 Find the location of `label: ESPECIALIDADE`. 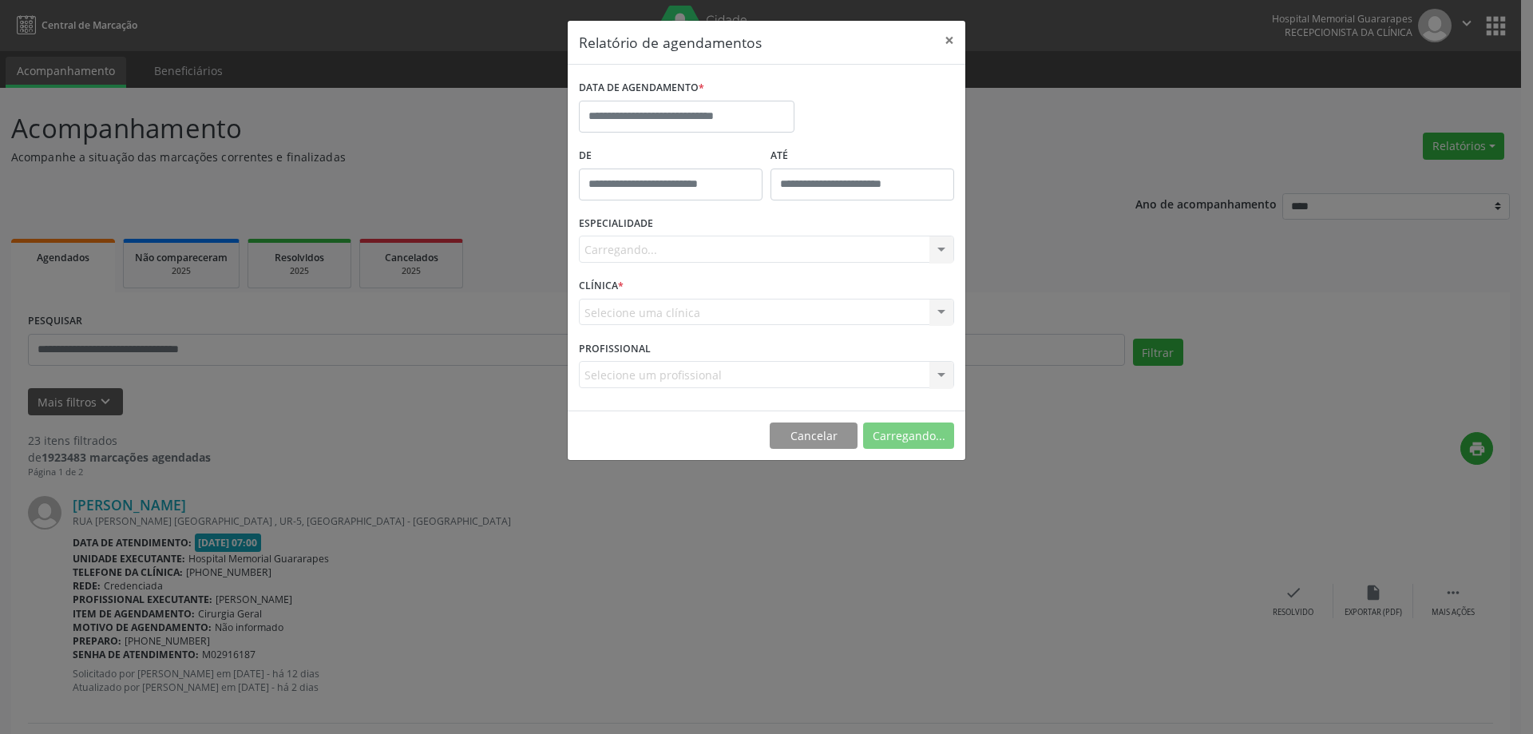

label: ESPECIALIDADE is located at coordinates (615, 224).